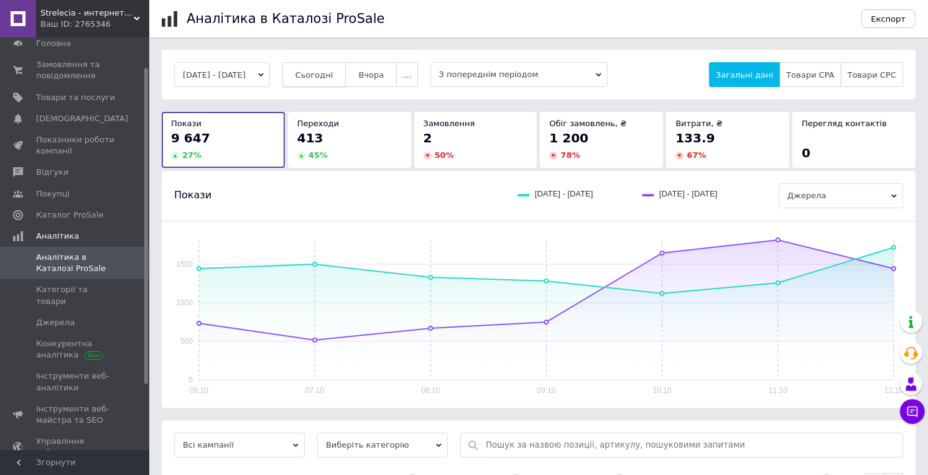 The width and height of the screenshot is (928, 475). Describe the element at coordinates (430, 391) in the screenshot. I see `text: 08.10` at that location.